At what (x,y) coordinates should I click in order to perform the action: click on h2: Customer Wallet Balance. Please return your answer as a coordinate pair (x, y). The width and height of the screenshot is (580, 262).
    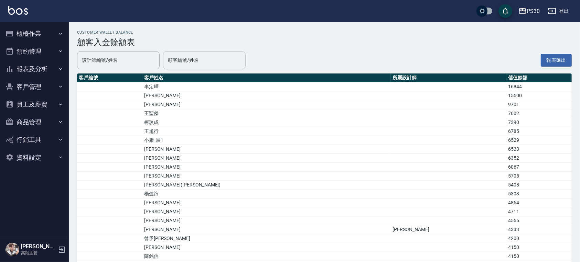
    Looking at the image, I should click on (324, 32).